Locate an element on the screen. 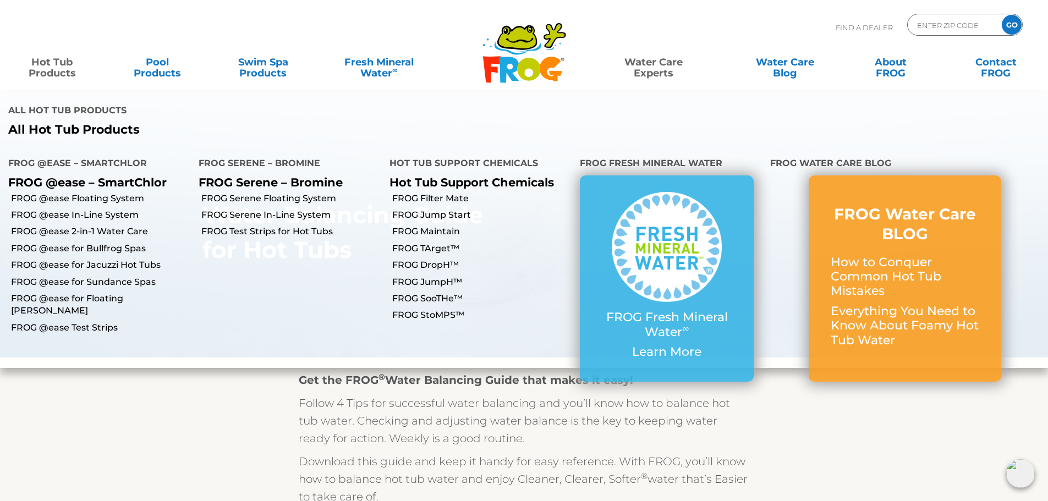  a: FROG @ease for Bullfrog Spas is located at coordinates (101, 249).